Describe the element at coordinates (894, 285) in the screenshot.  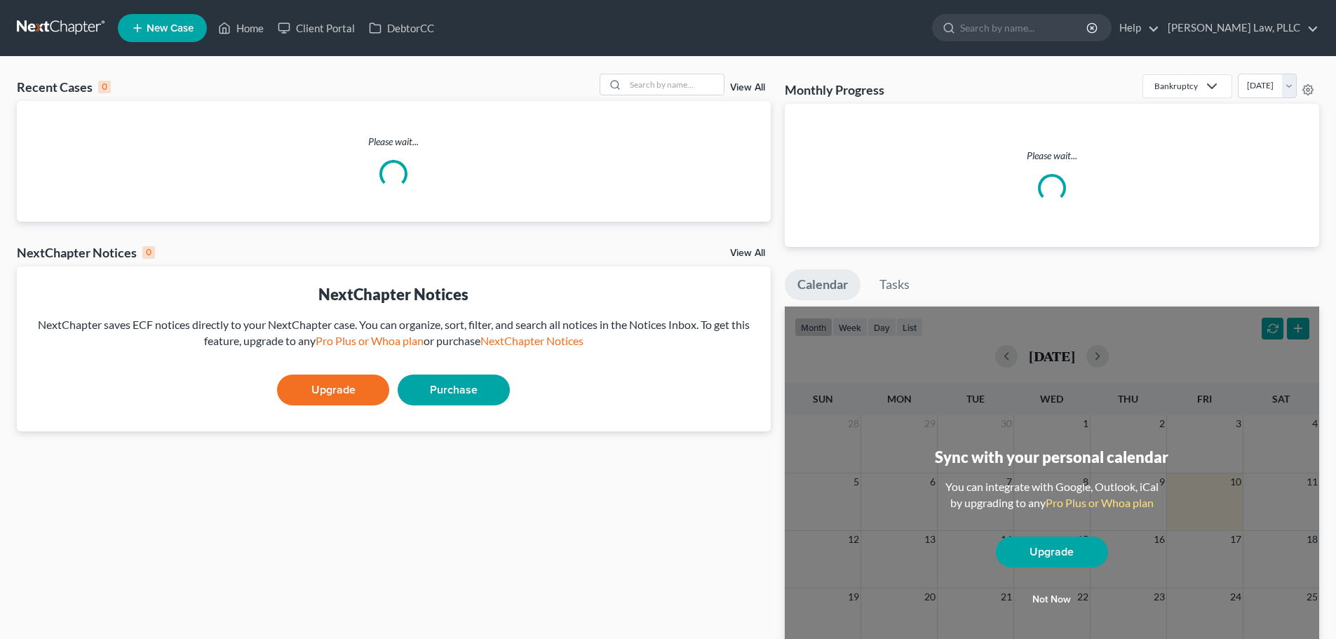
I see `a: Tasks` at that location.